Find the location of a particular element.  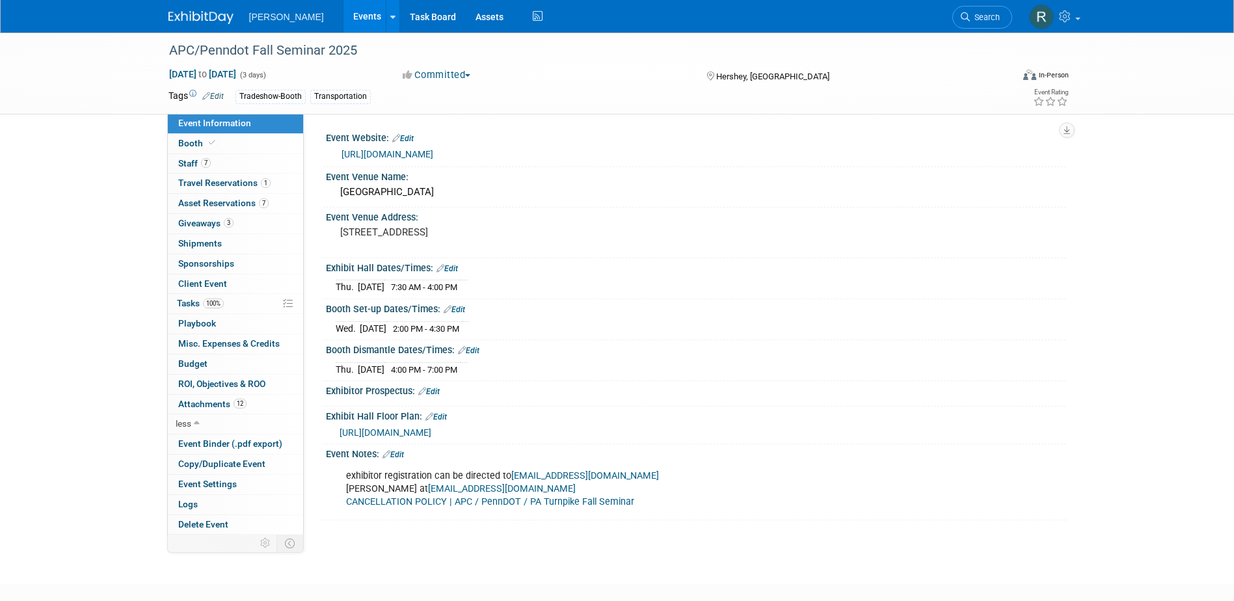

a: Event Information is located at coordinates (235, 124).